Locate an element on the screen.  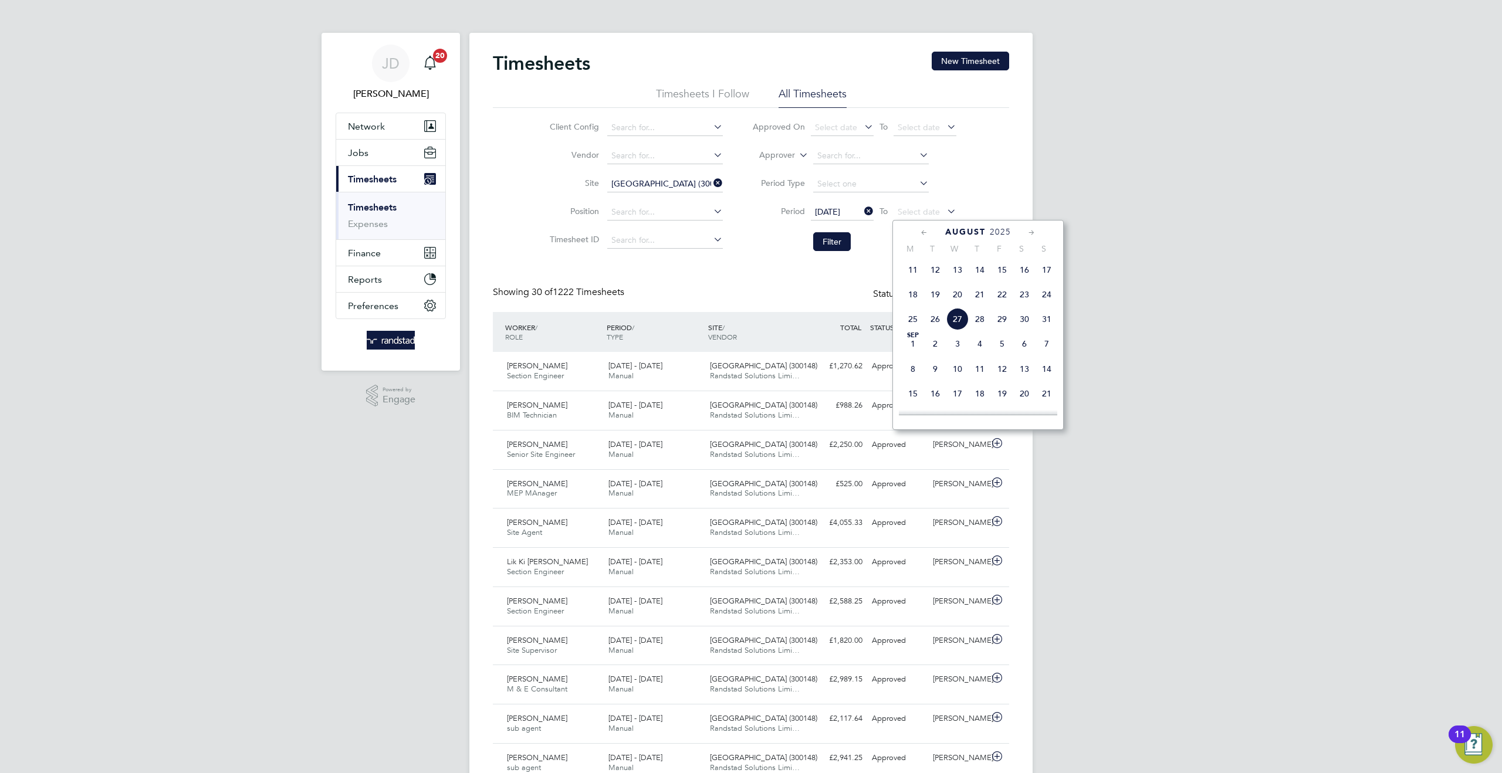
span: 30 of is located at coordinates (542, 292).